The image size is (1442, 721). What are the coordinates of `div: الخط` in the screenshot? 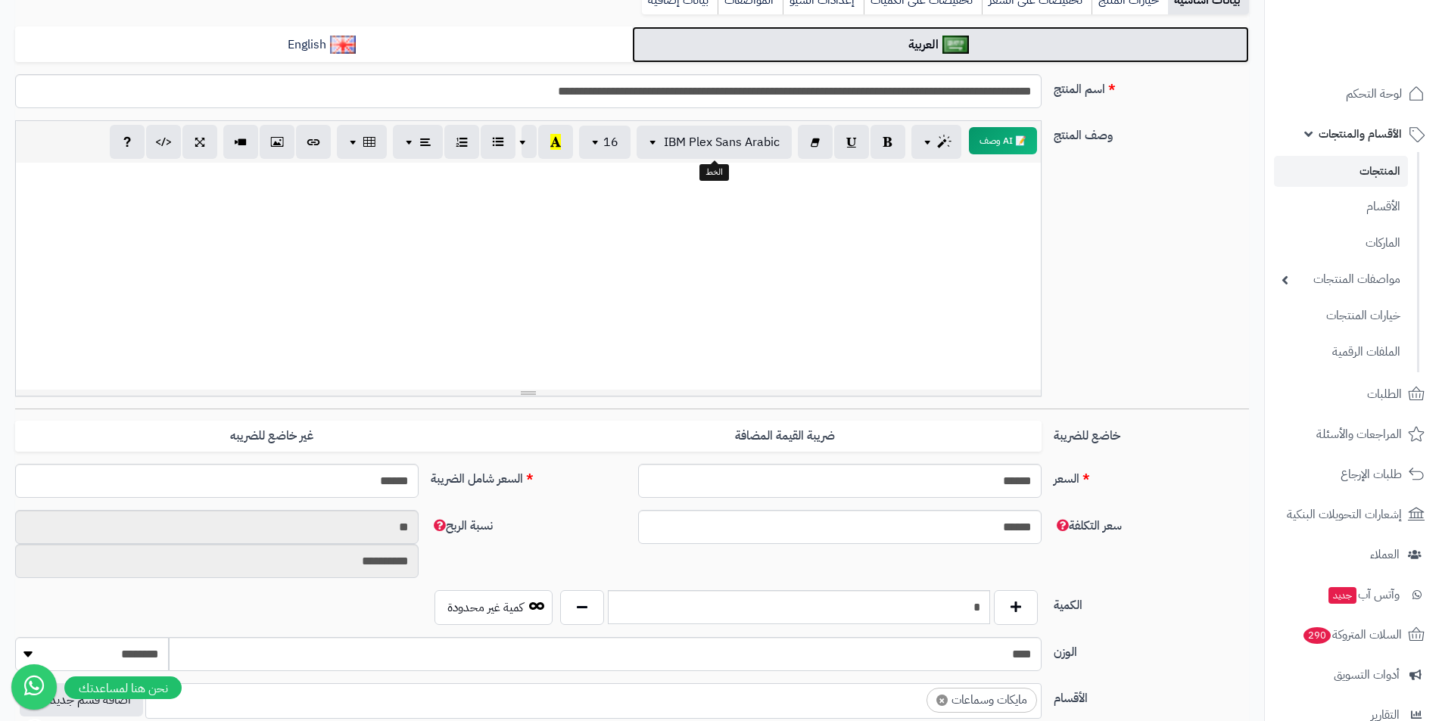 It's located at (714, 173).